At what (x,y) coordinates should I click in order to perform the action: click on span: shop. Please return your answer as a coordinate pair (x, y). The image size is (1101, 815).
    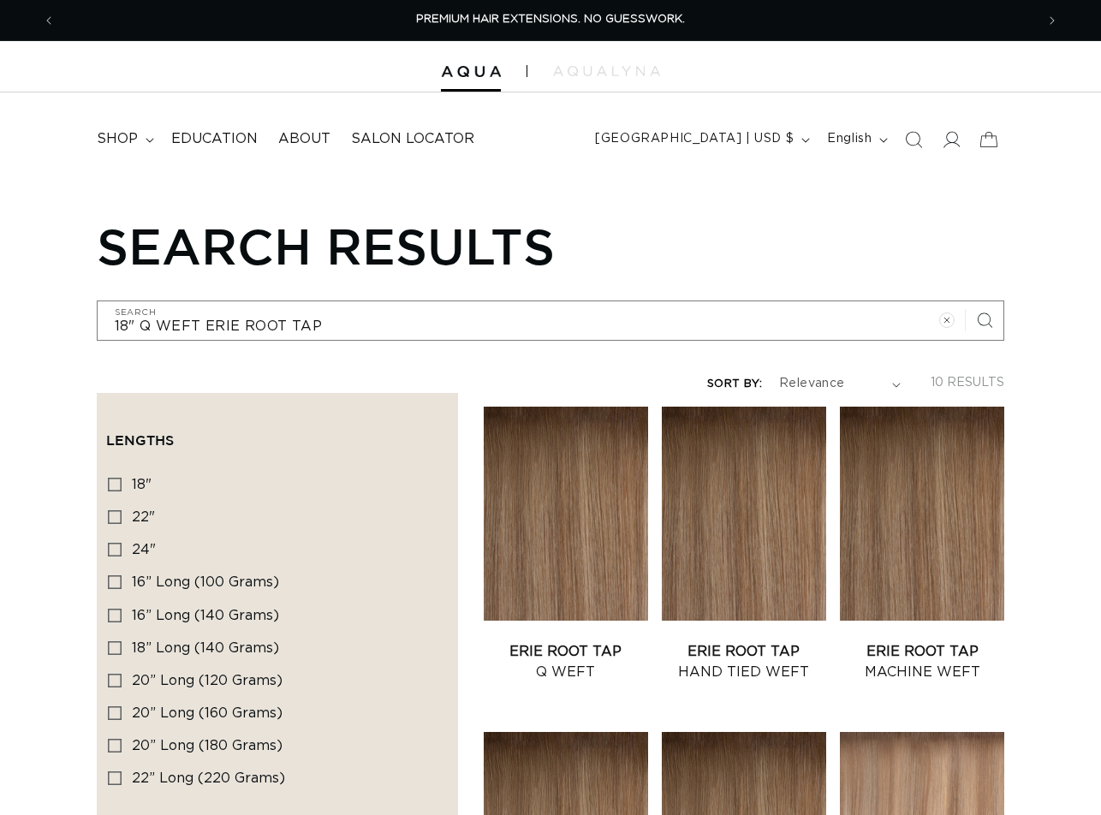
    Looking at the image, I should click on (117, 139).